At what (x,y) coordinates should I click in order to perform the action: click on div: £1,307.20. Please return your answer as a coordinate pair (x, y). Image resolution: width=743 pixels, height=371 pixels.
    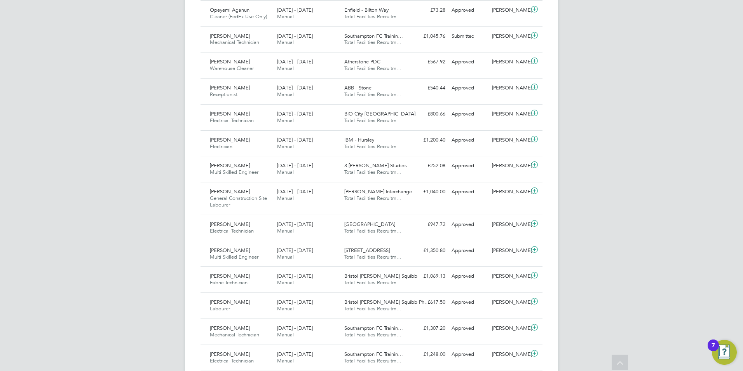
    Looking at the image, I should click on (428, 328).